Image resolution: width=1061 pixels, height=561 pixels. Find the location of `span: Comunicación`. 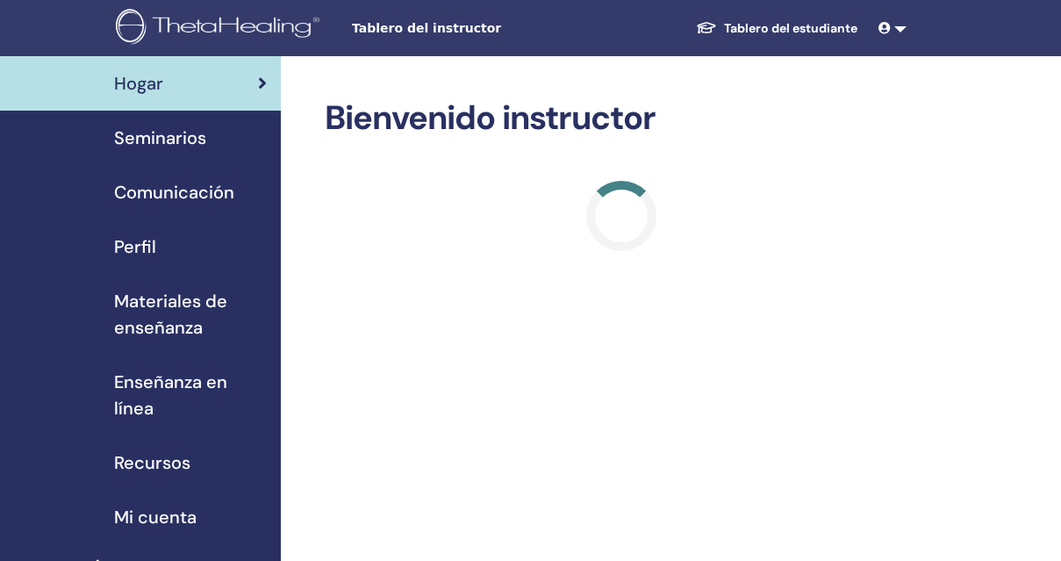

span: Comunicación is located at coordinates (174, 192).